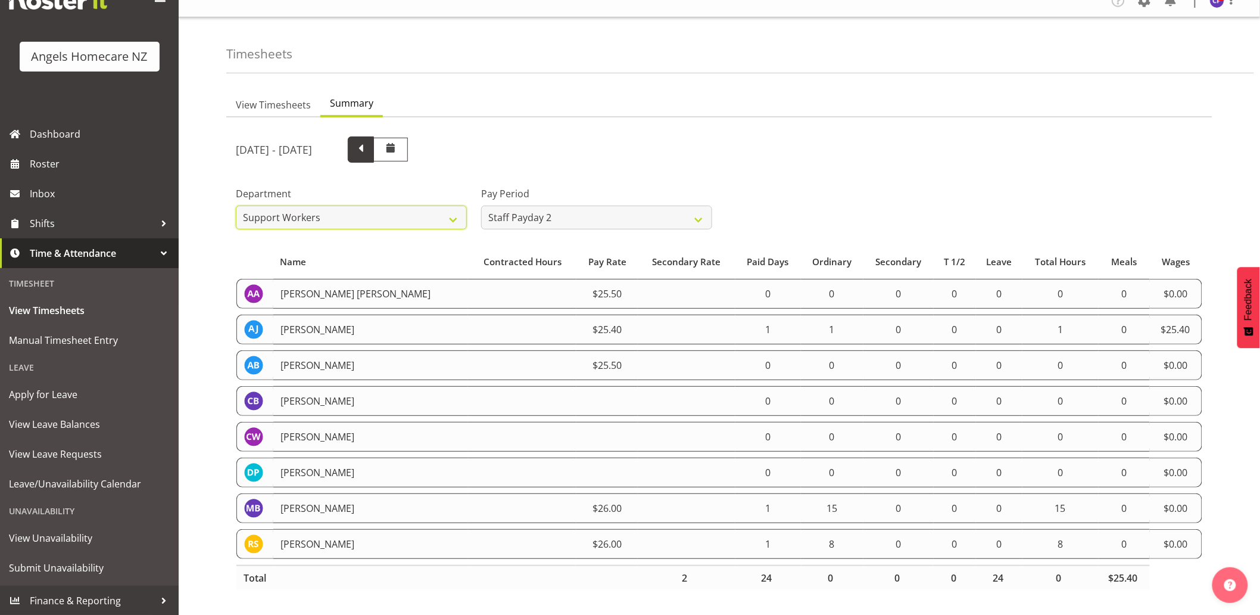 This screenshot has height=615, width=1260. What do you see at coordinates (89, 538) in the screenshot?
I see `span: View Unavailability` at bounding box center [89, 538].